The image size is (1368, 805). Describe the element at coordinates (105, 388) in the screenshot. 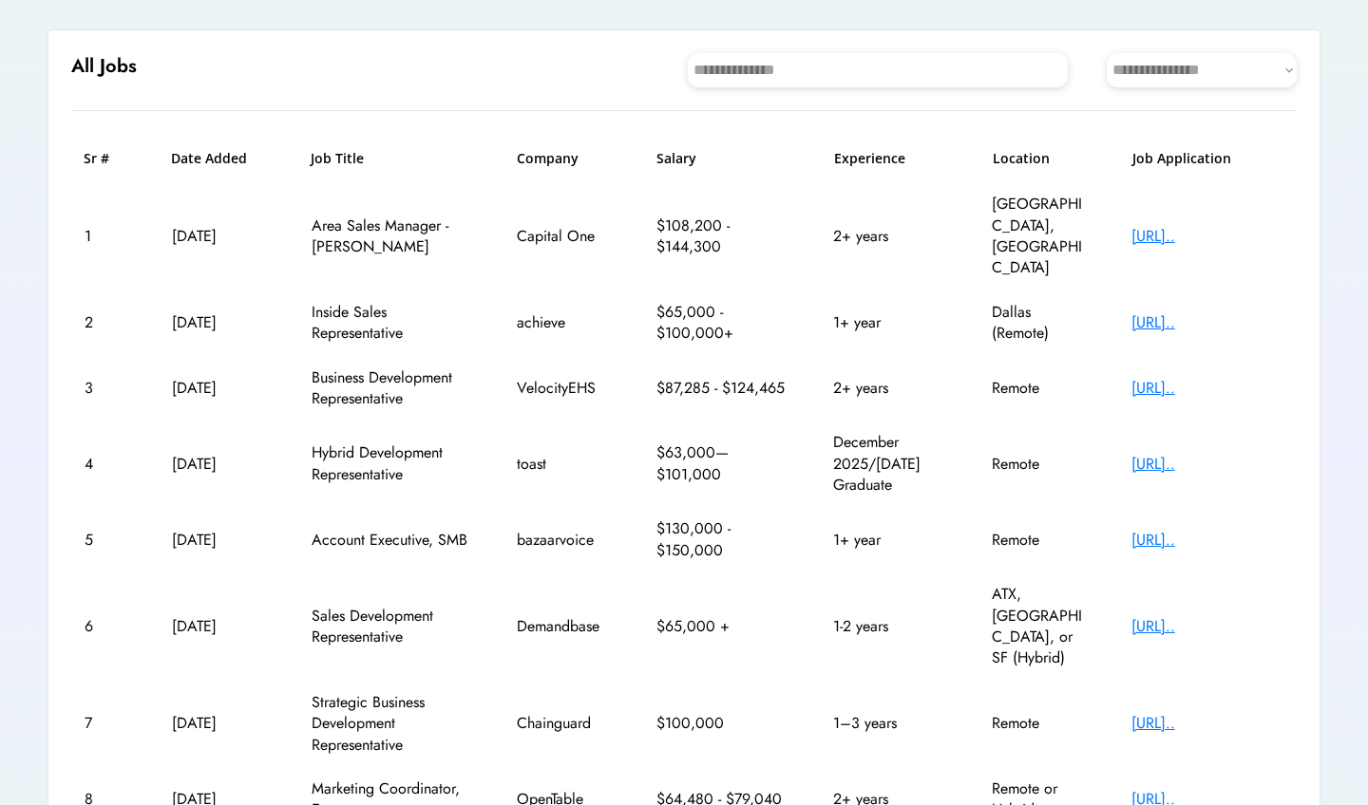

I see `div: 3` at that location.